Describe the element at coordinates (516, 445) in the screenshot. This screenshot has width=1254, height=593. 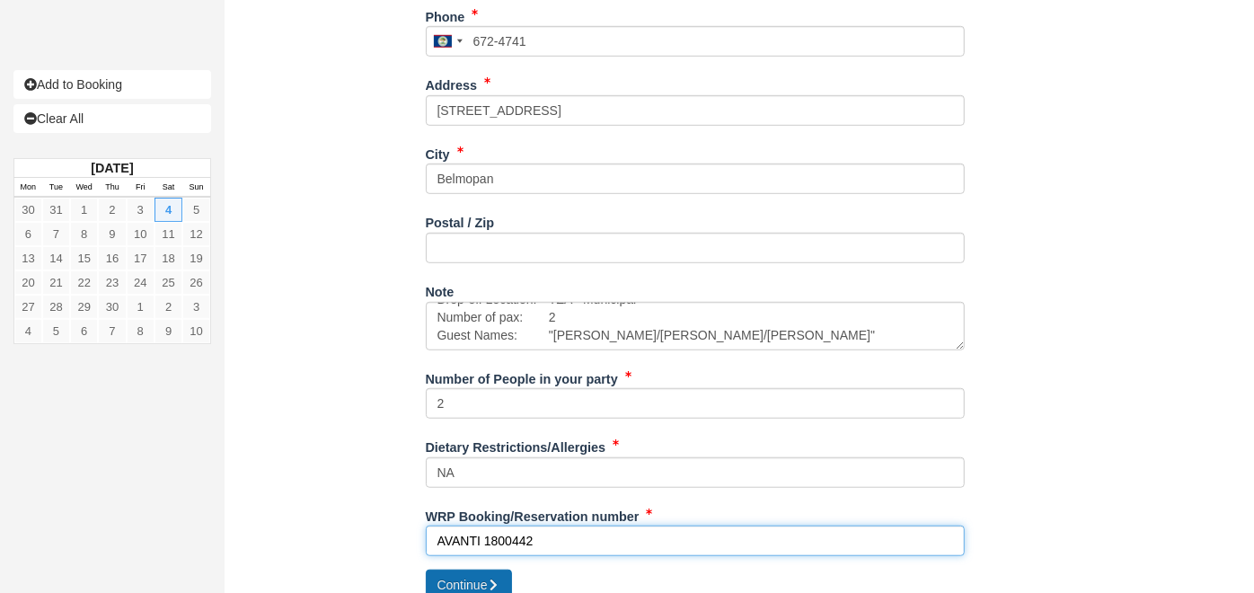
I see `label: Dietary Restrictions/Allergies` at that location.